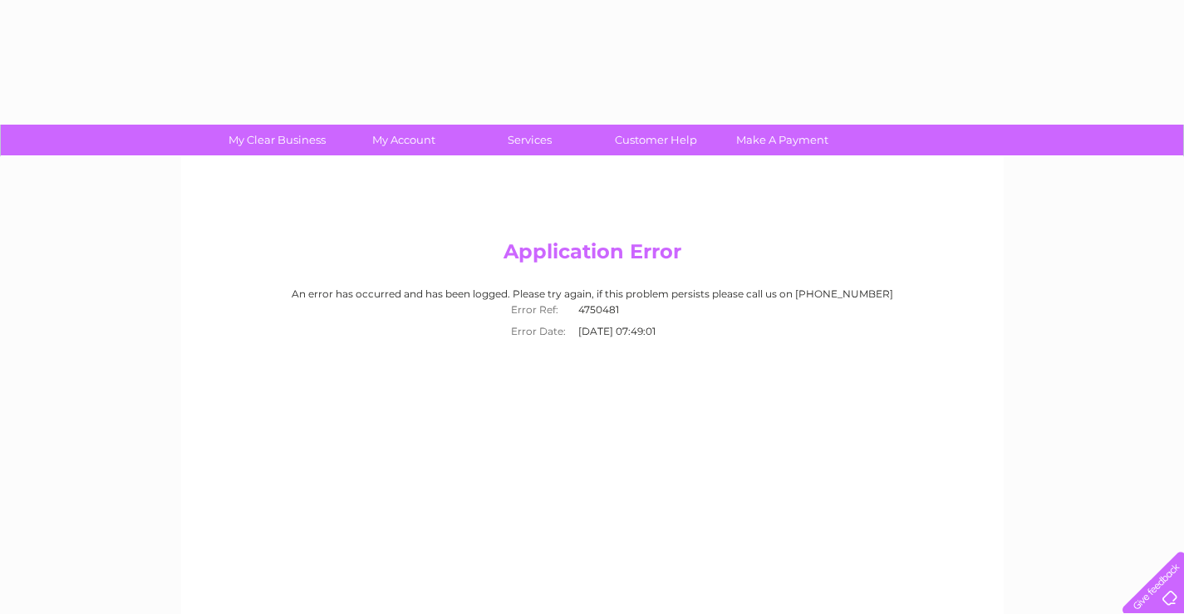 The height and width of the screenshot is (614, 1184). What do you see at coordinates (539, 310) in the screenshot?
I see `th: Error Ref:` at bounding box center [539, 310].